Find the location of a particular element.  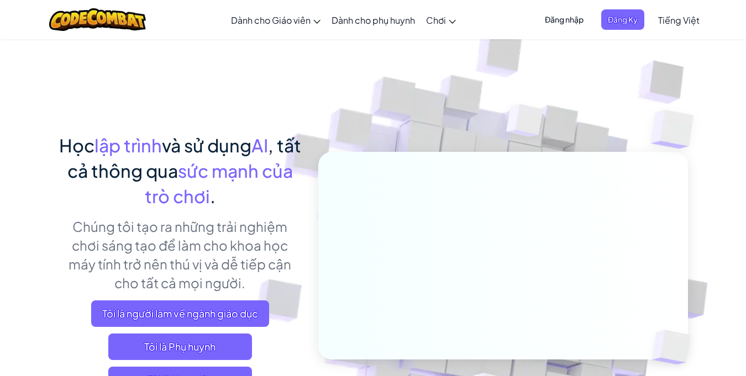

a: Dành cho phụ huynh is located at coordinates (373, 20).